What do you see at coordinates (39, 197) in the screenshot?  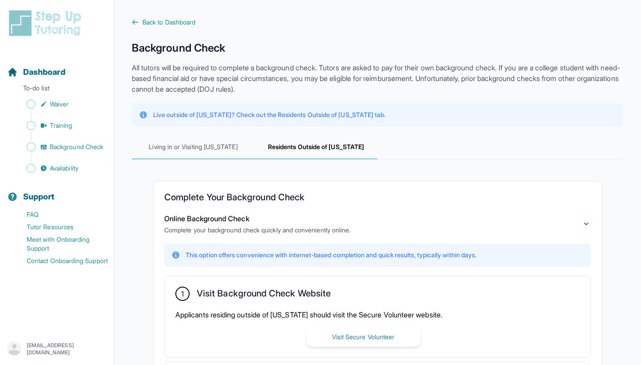 I see `span: Support` at bounding box center [39, 197].